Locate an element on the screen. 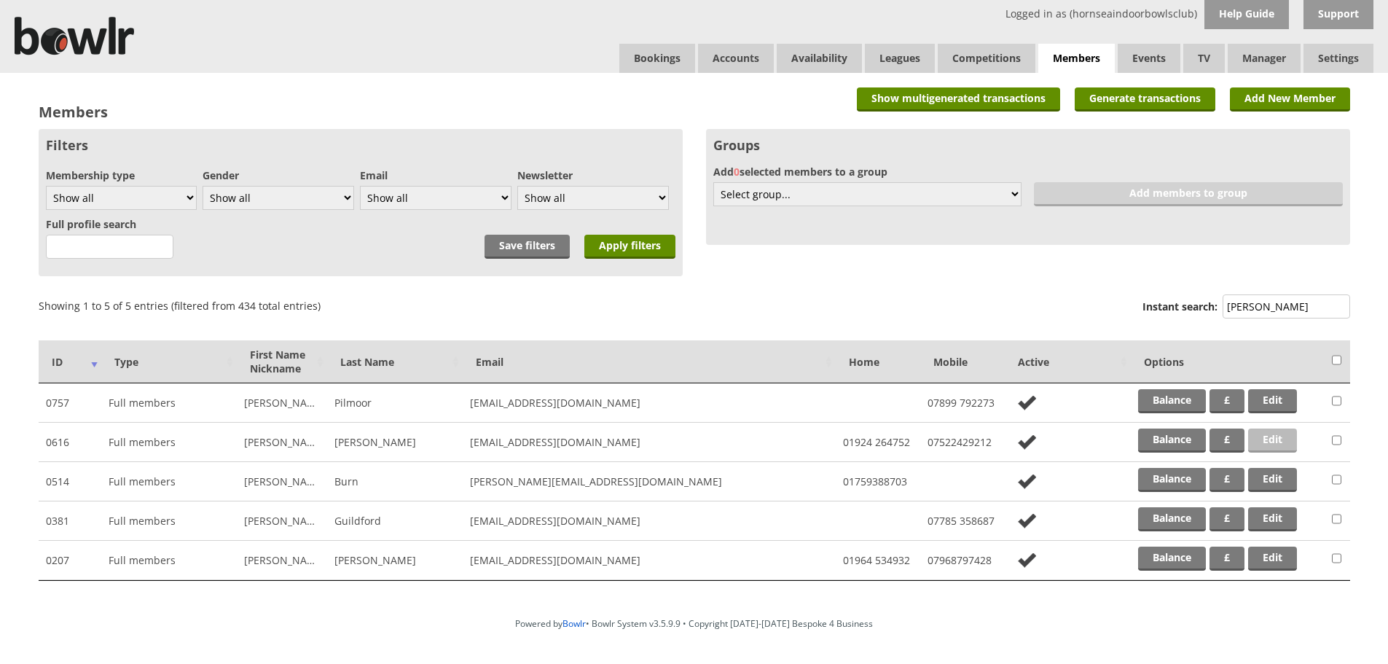  label: Email is located at coordinates (435, 175).